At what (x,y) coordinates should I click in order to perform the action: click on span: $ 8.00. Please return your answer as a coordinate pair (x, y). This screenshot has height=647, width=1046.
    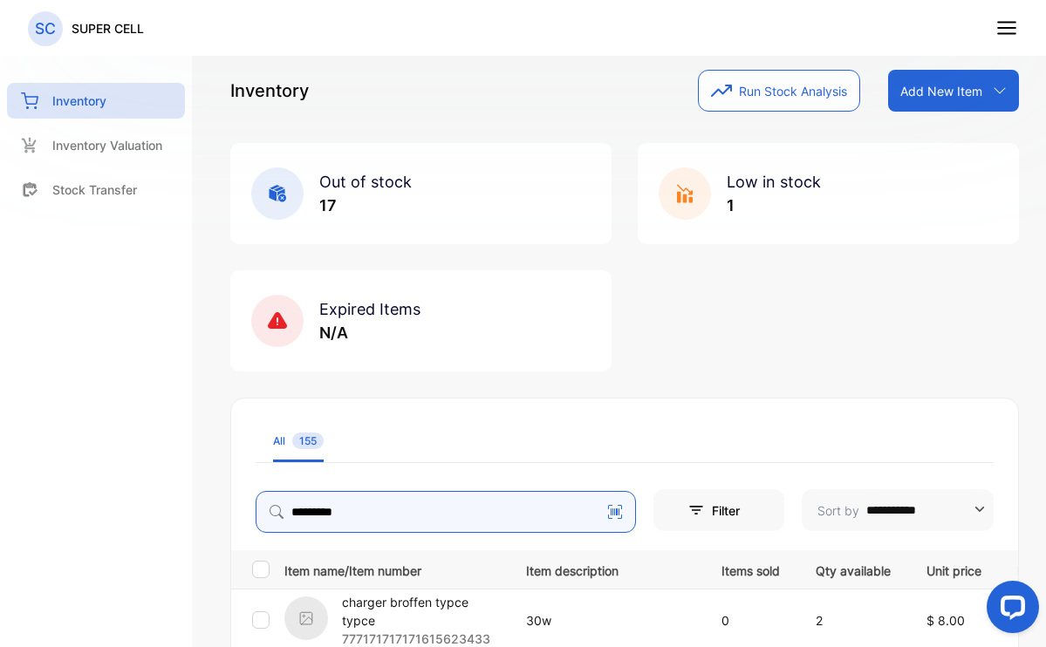
    Looking at the image, I should click on (946, 620).